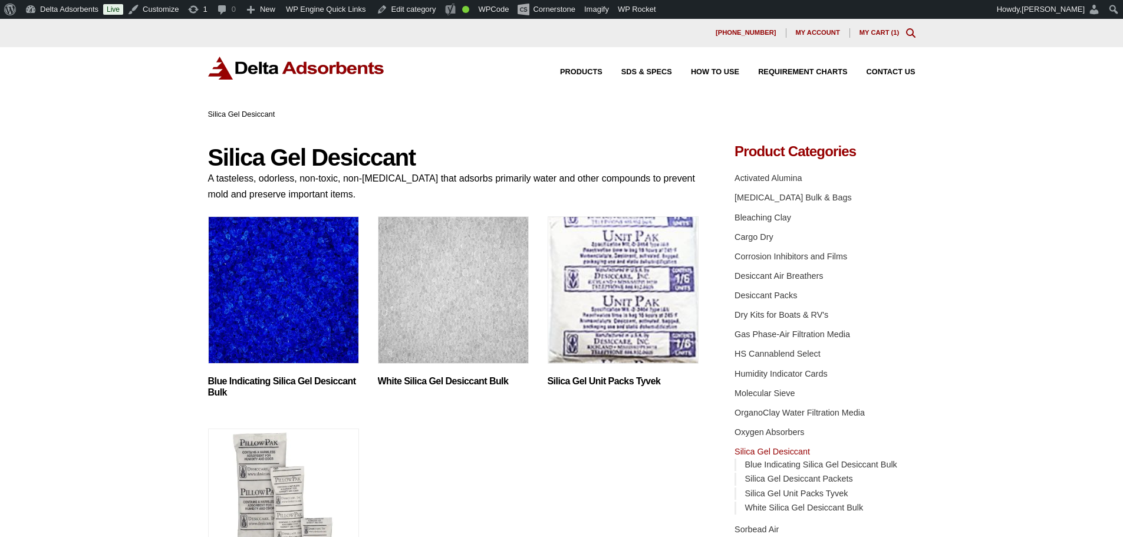 The width and height of the screenshot is (1123, 537). Describe the element at coordinates (297, 68) in the screenshot. I see `img: Delta Adsorbents` at that location.